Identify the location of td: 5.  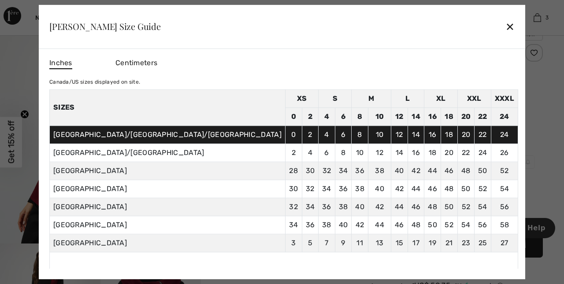
(310, 243).